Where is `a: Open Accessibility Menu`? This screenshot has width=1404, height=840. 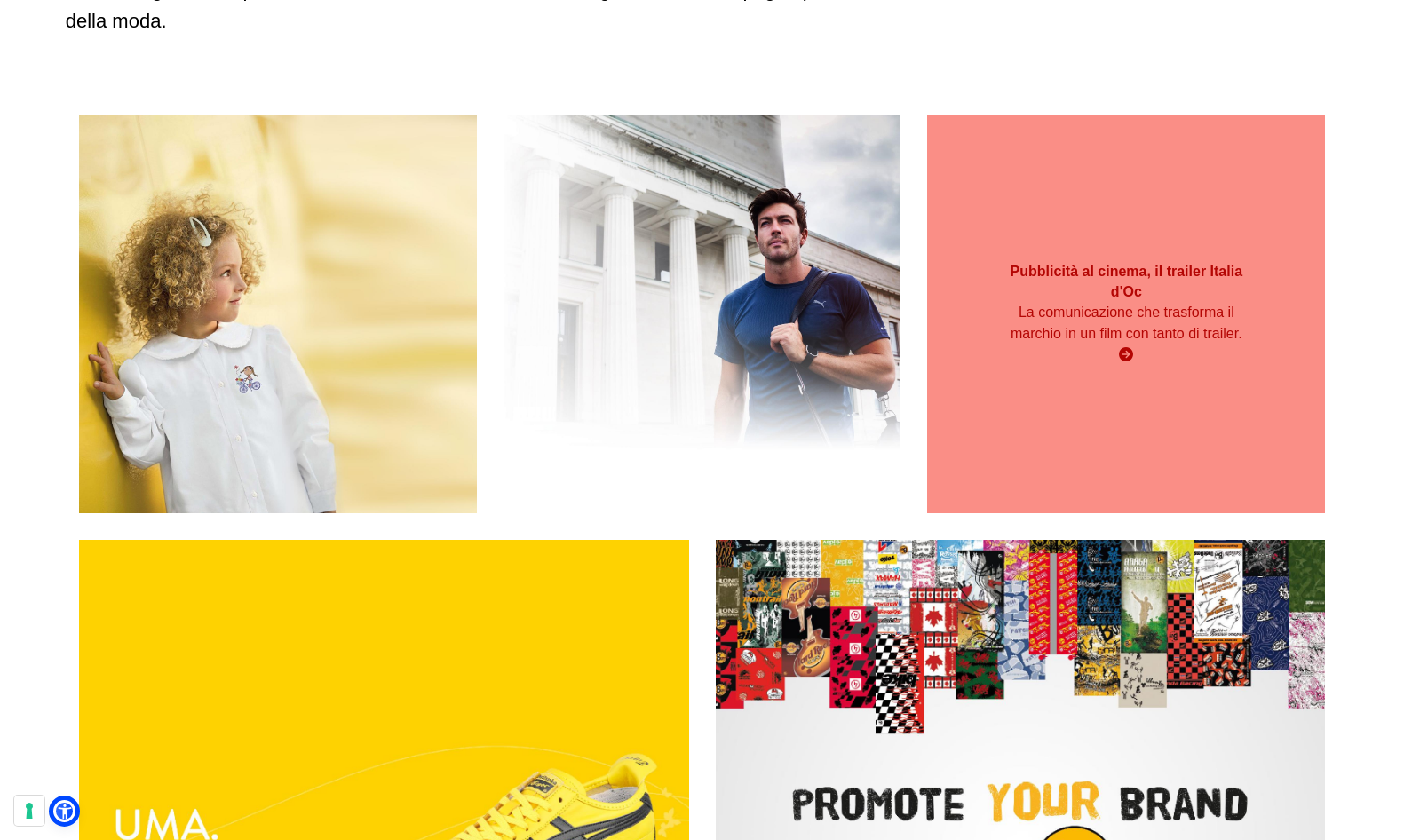
a: Open Accessibility Menu is located at coordinates (64, 810).